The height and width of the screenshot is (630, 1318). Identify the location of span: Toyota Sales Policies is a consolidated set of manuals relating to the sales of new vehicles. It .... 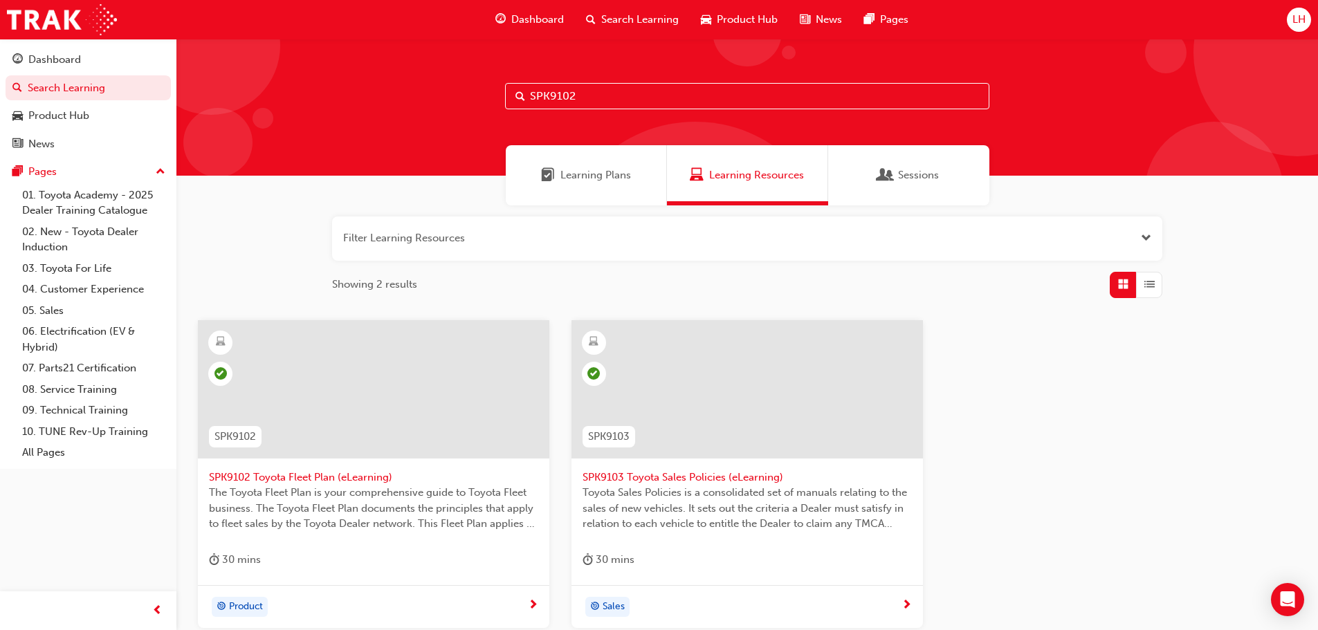
(747, 509).